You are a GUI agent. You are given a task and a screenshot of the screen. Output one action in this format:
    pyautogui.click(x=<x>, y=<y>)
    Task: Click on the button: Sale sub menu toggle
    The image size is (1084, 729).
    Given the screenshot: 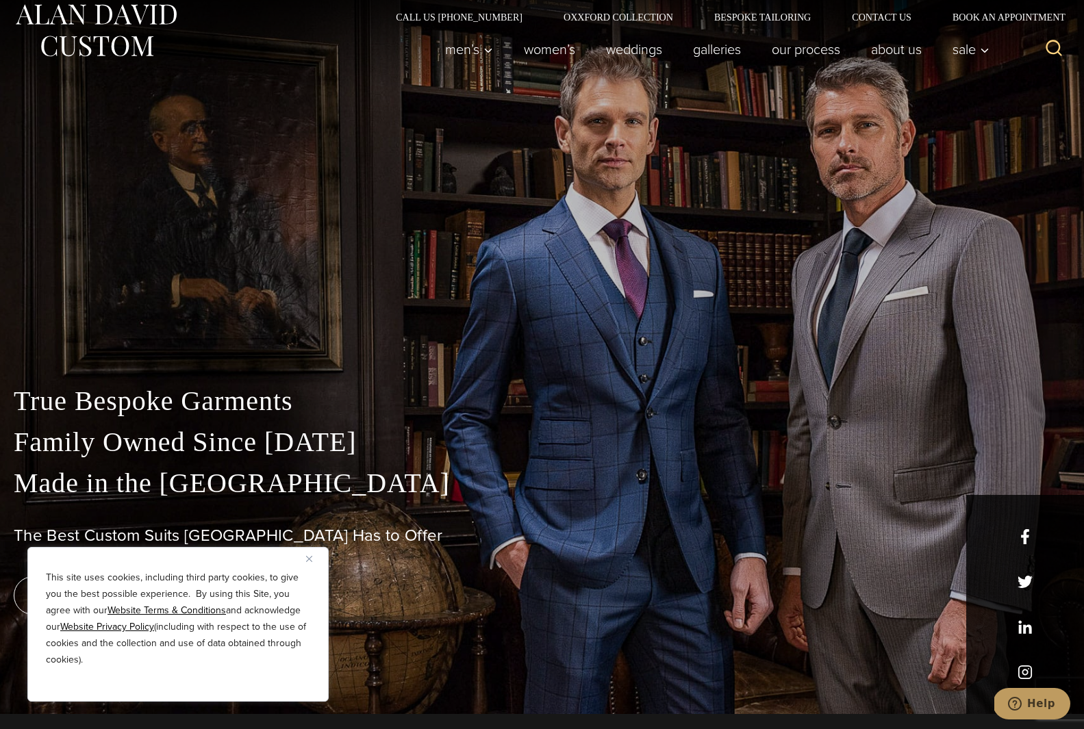 What is the action you would take?
    pyautogui.click(x=967, y=49)
    